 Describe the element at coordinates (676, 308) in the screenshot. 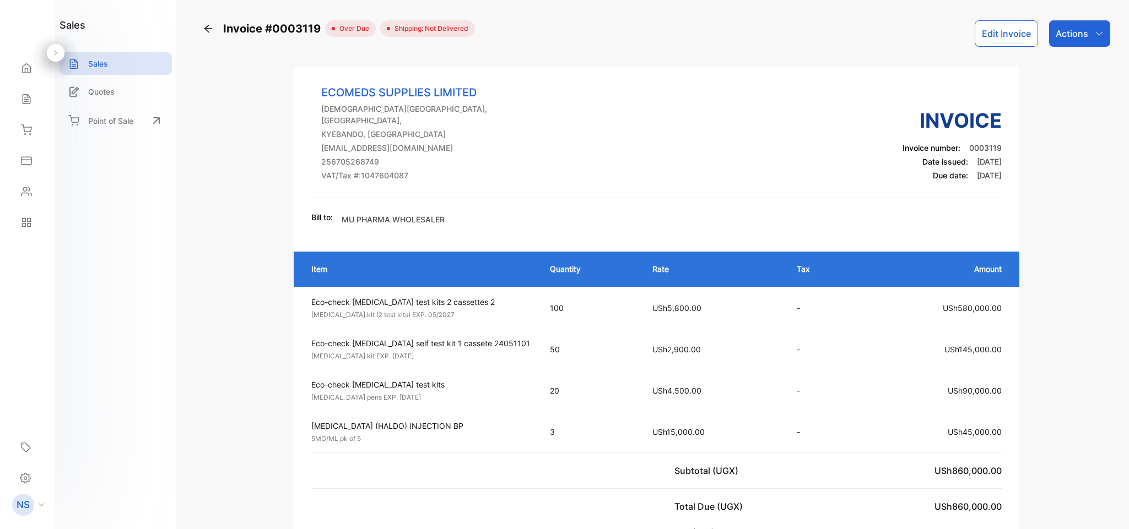

I see `span: USh5,800.00` at that location.